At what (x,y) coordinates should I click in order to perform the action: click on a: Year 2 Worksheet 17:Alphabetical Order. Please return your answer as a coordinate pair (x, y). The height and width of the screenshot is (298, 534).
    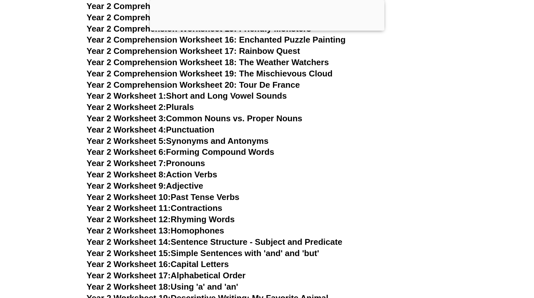
    Looking at the image, I should click on (166, 275).